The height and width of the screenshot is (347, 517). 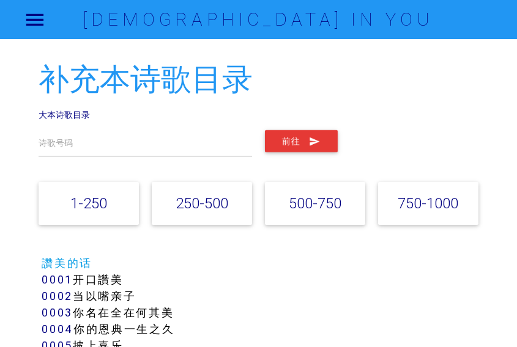 I want to click on h2: 补充本诗歌目录, so click(x=258, y=80).